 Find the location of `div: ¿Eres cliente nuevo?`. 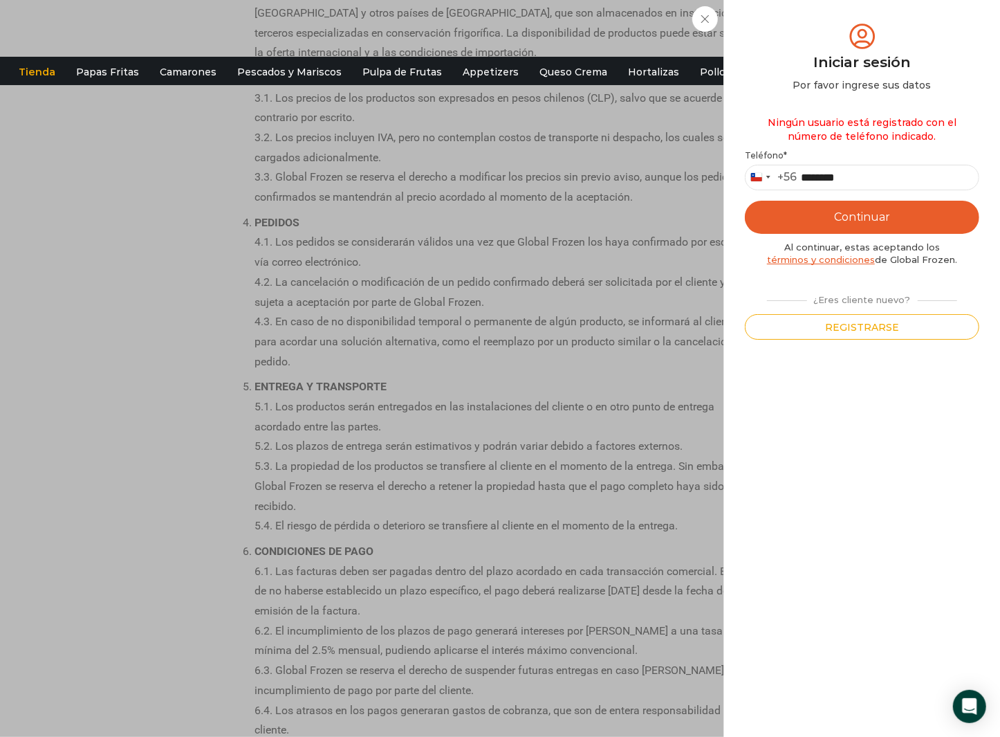

div: ¿Eres cliente nuevo? is located at coordinates (863, 298).